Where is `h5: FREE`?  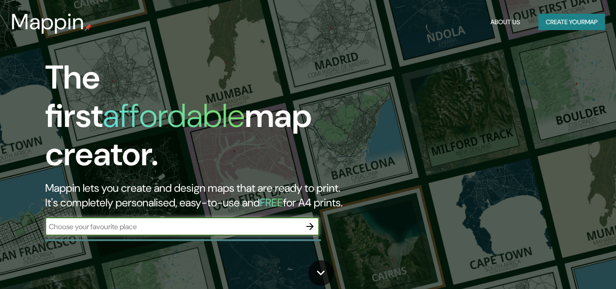
h5: FREE is located at coordinates (271, 202).